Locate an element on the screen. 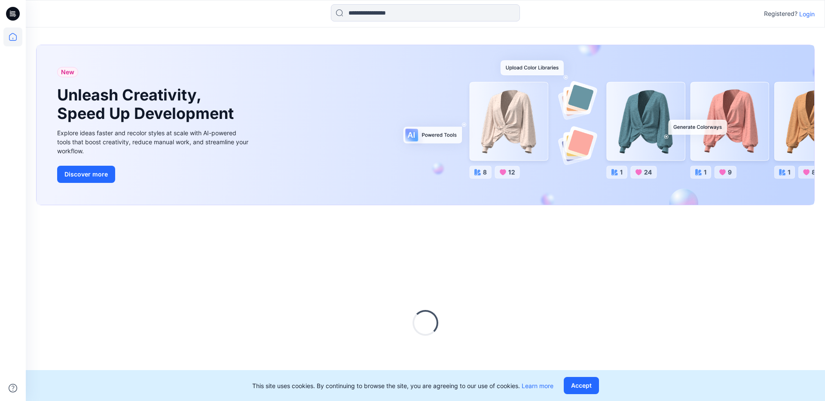  button: Discover more is located at coordinates (86, 174).